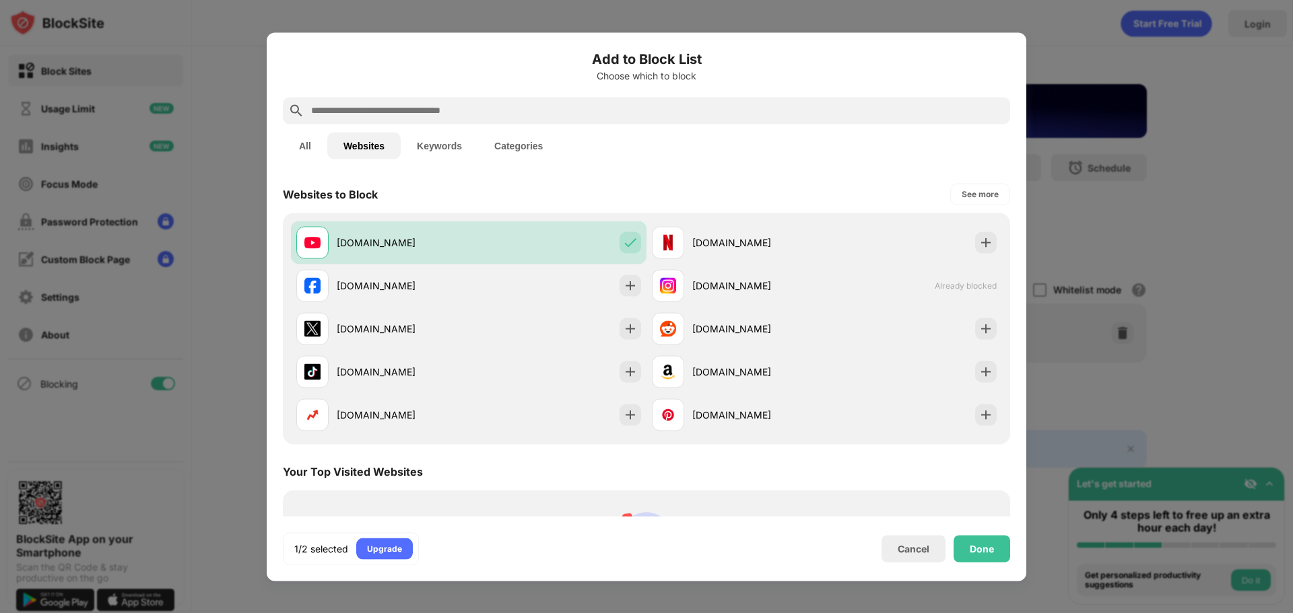 The image size is (1293, 613). What do you see at coordinates (321, 549) in the screenshot?
I see `div: 1/2 selected` at bounding box center [321, 549].